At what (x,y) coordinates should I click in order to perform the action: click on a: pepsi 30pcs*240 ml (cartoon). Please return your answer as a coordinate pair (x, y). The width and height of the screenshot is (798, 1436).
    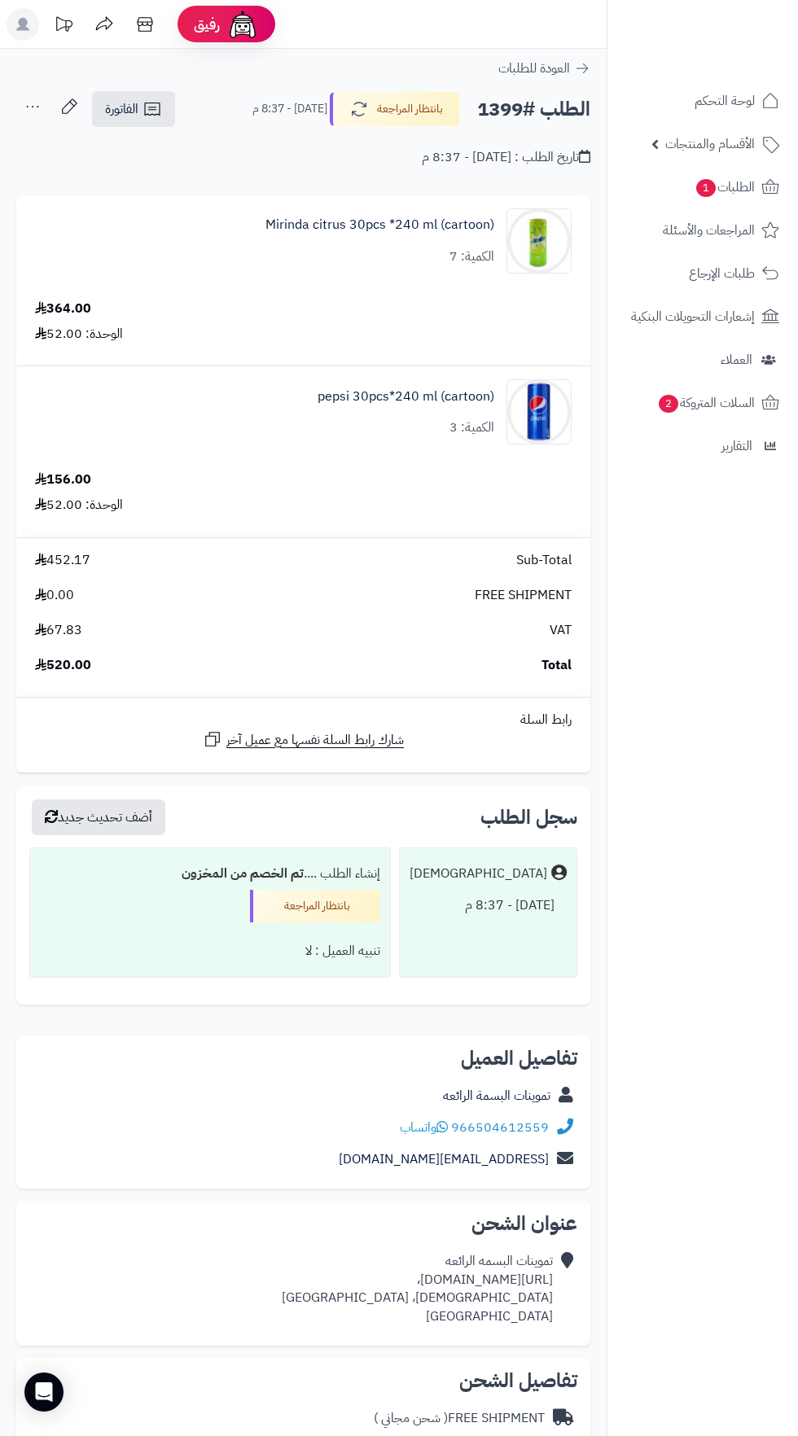
    Looking at the image, I should click on (406, 397).